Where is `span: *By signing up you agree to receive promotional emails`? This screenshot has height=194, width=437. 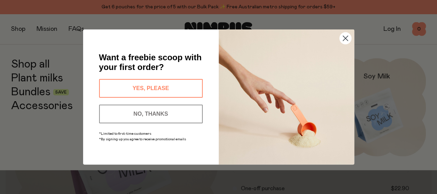 span: *By signing up you agree to receive promotional emails is located at coordinates (142, 140).